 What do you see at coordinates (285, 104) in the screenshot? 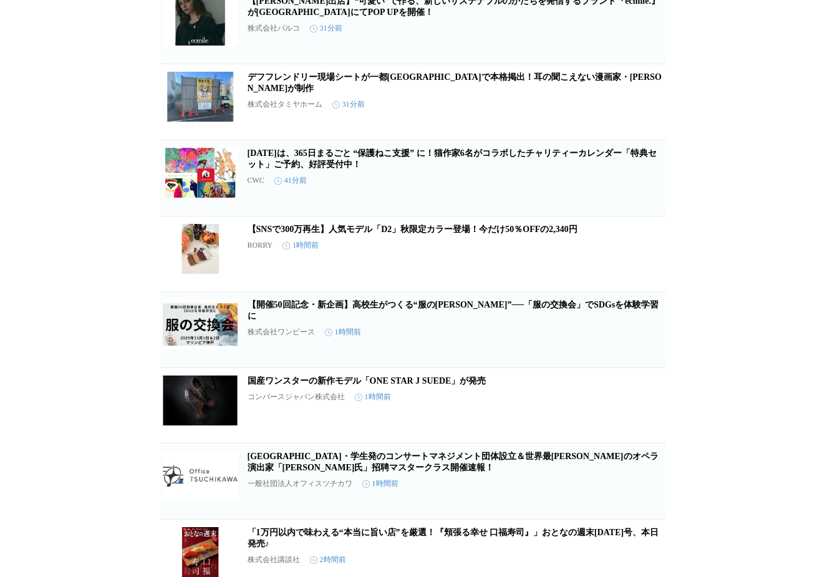
I see `p: 株式会社タミヤホーム` at bounding box center [285, 104].